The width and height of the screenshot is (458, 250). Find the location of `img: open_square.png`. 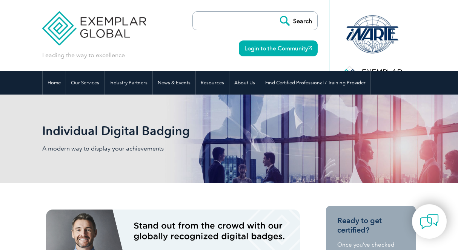

img: open_square.png is located at coordinates (310, 48).